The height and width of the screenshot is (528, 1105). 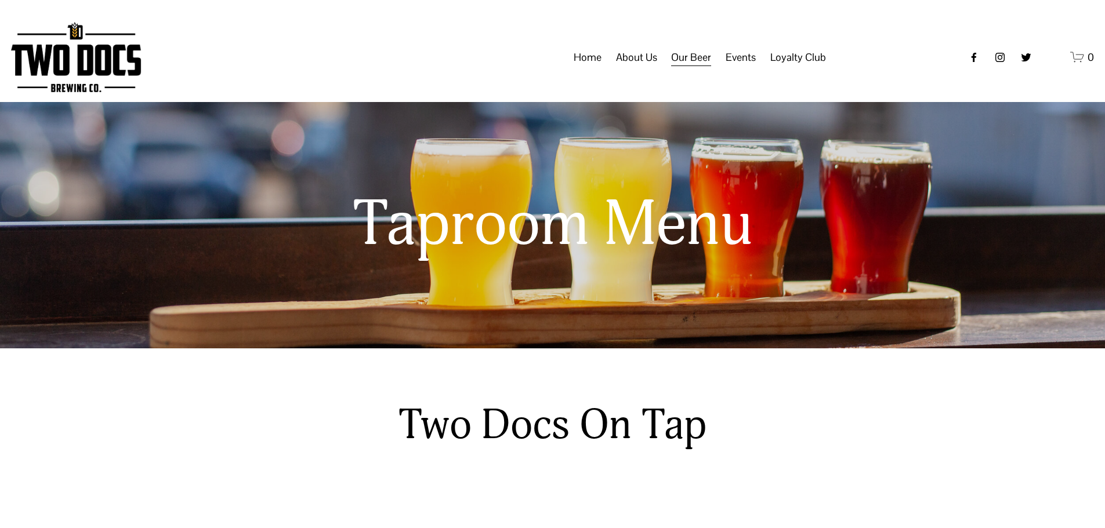 I want to click on h1: Taproom Menu, so click(x=553, y=225).